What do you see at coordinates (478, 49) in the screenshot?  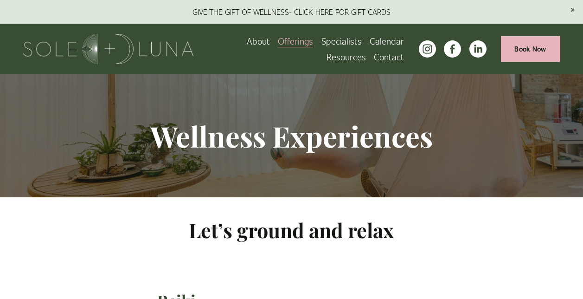 I see `a: LinkedIn` at bounding box center [478, 49].